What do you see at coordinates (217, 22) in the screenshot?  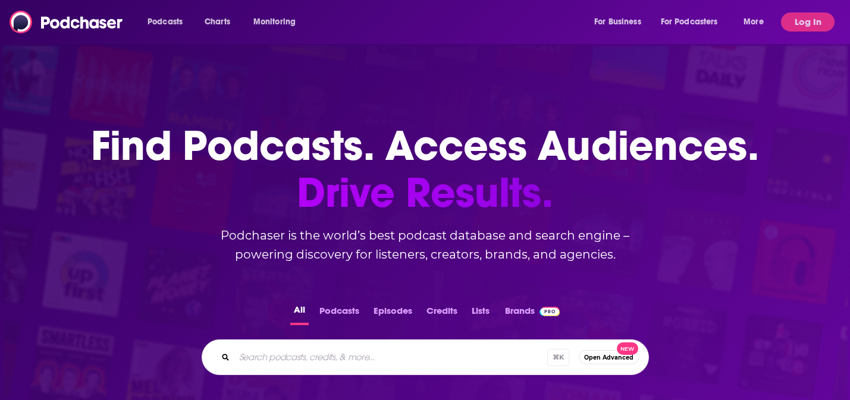 I see `a: Charts` at bounding box center [217, 22].